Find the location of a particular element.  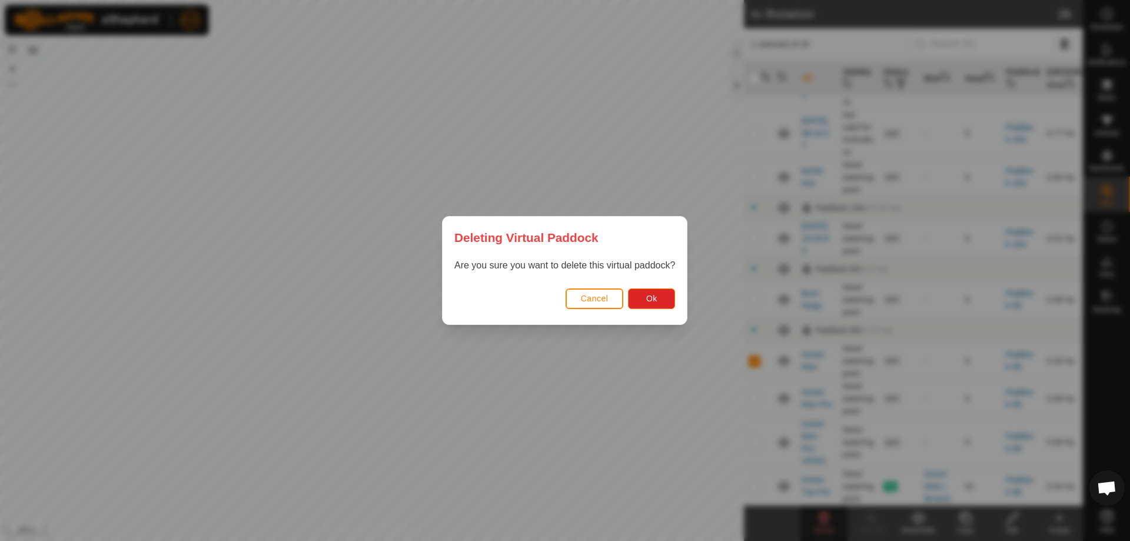

span: Ok is located at coordinates (652, 298).